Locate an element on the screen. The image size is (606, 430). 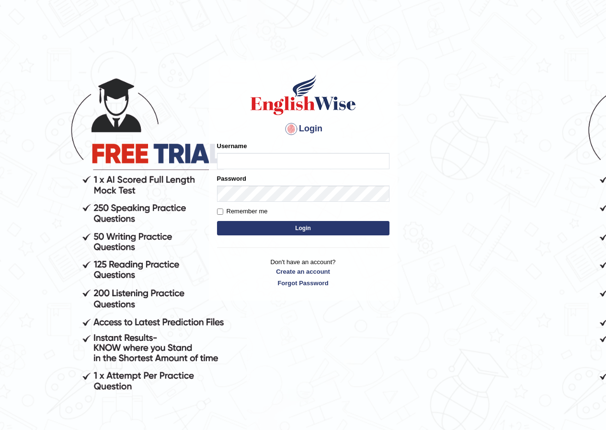
p: Don't have an account? is located at coordinates (303, 272).